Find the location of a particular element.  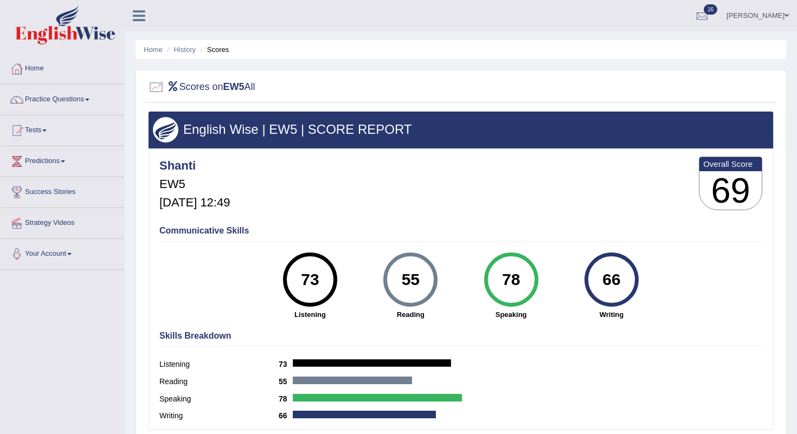

label: Reading is located at coordinates (219, 382).